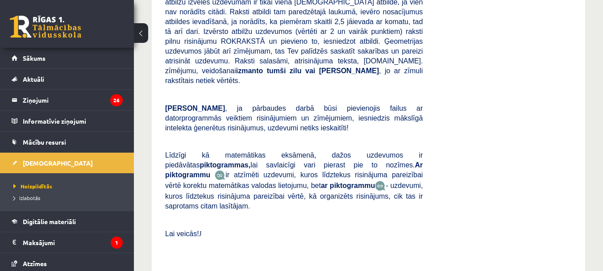  I want to click on span: Atzīmes, so click(35, 263).